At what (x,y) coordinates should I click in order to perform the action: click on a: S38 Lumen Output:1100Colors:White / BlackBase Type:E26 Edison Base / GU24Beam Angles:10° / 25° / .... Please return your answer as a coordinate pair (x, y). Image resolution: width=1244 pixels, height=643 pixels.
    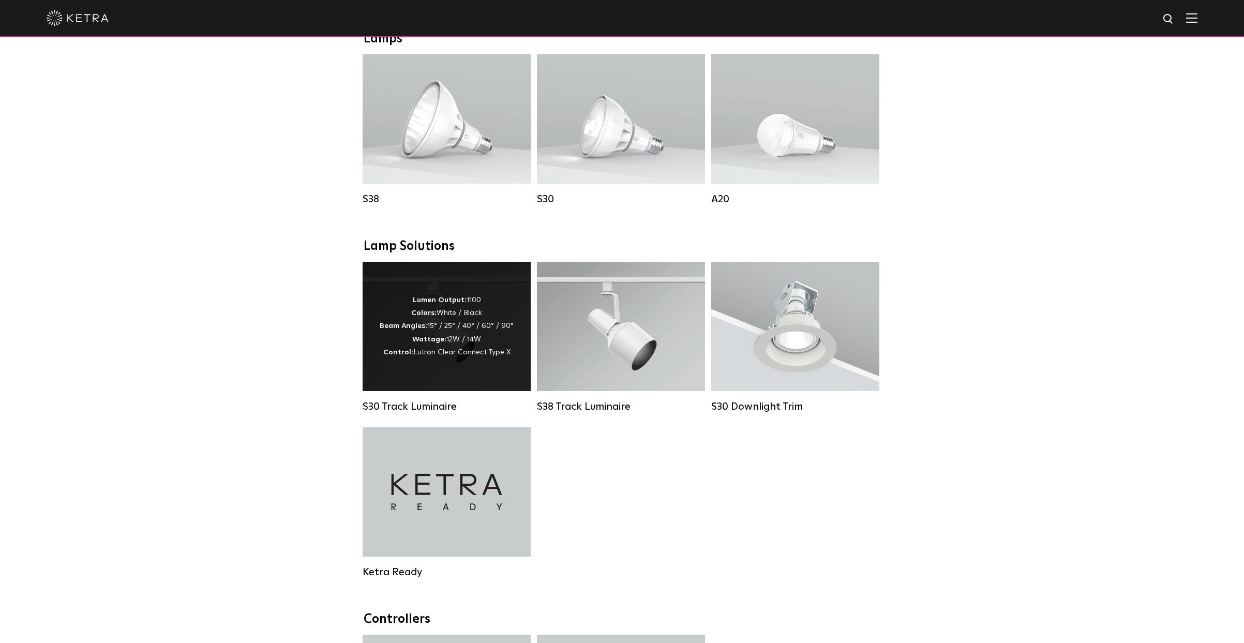
    Looking at the image, I should click on (446, 129).